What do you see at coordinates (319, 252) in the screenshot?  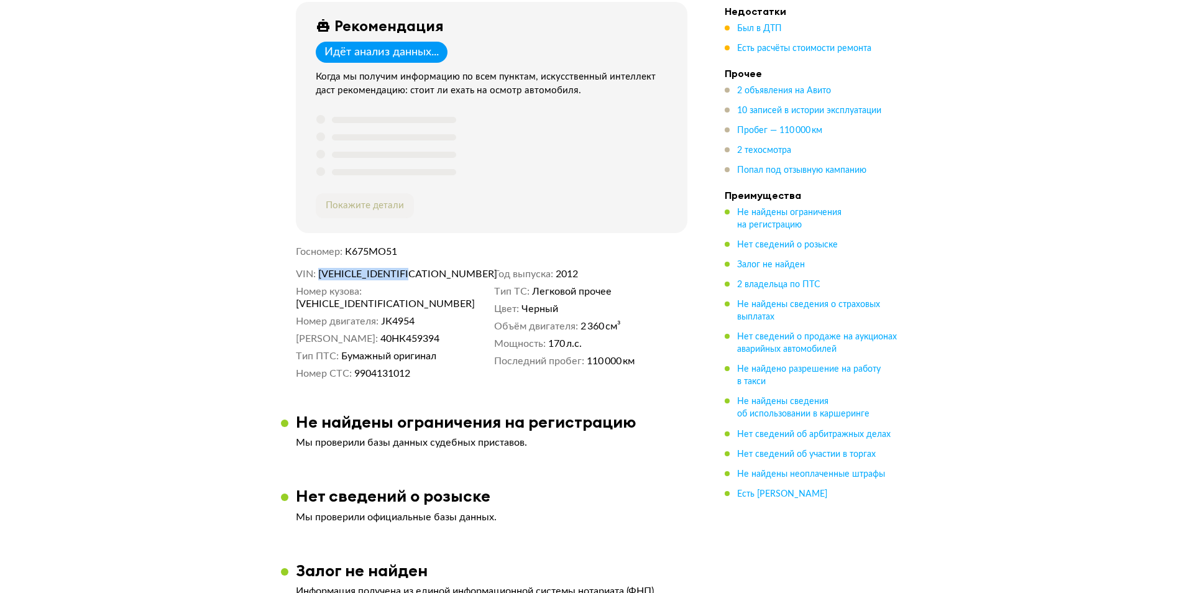 I see `dt: Госномер` at bounding box center [319, 252].